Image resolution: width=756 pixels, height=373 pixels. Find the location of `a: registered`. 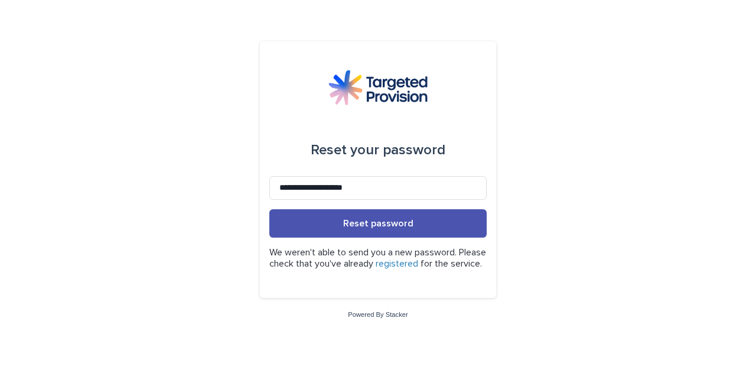

a: registered is located at coordinates (397, 263).